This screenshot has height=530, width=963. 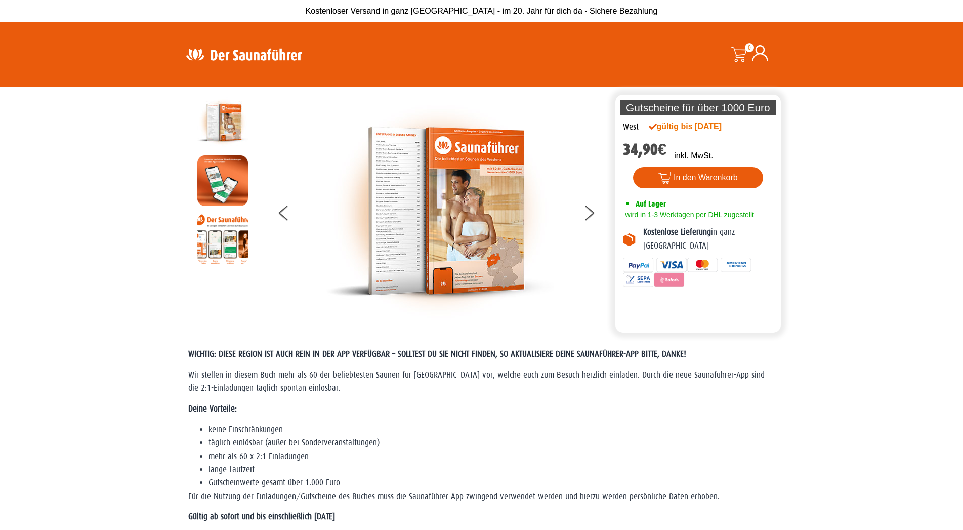 I want to click on div: West, so click(x=631, y=127).